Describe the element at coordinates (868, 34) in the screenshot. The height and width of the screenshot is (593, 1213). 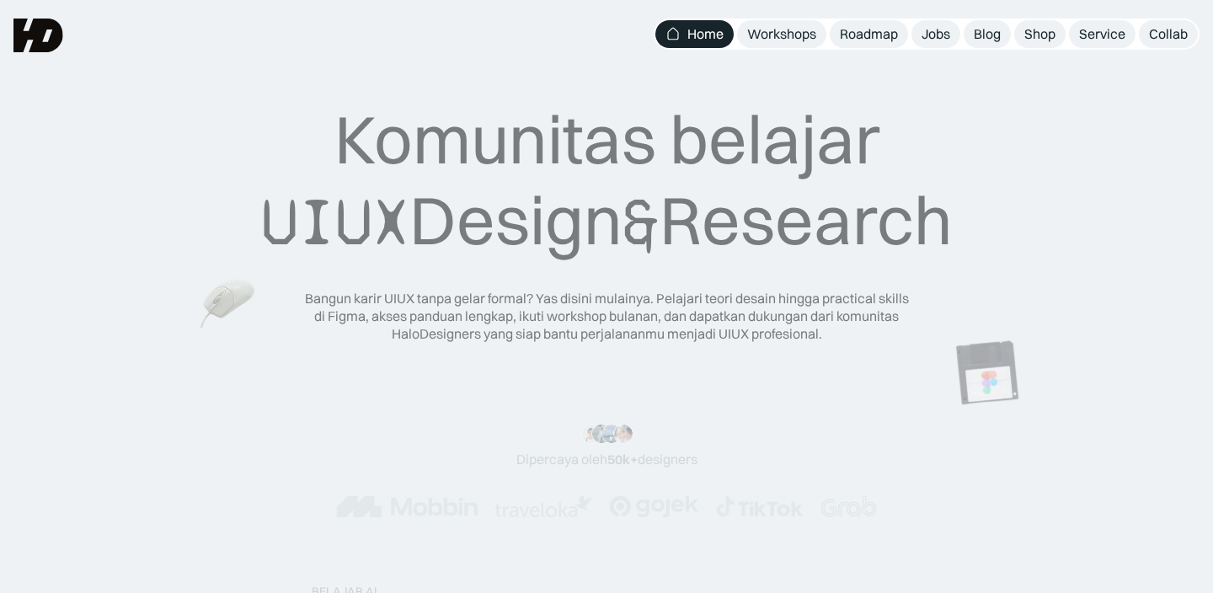
I see `a: Roadmap` at that location.